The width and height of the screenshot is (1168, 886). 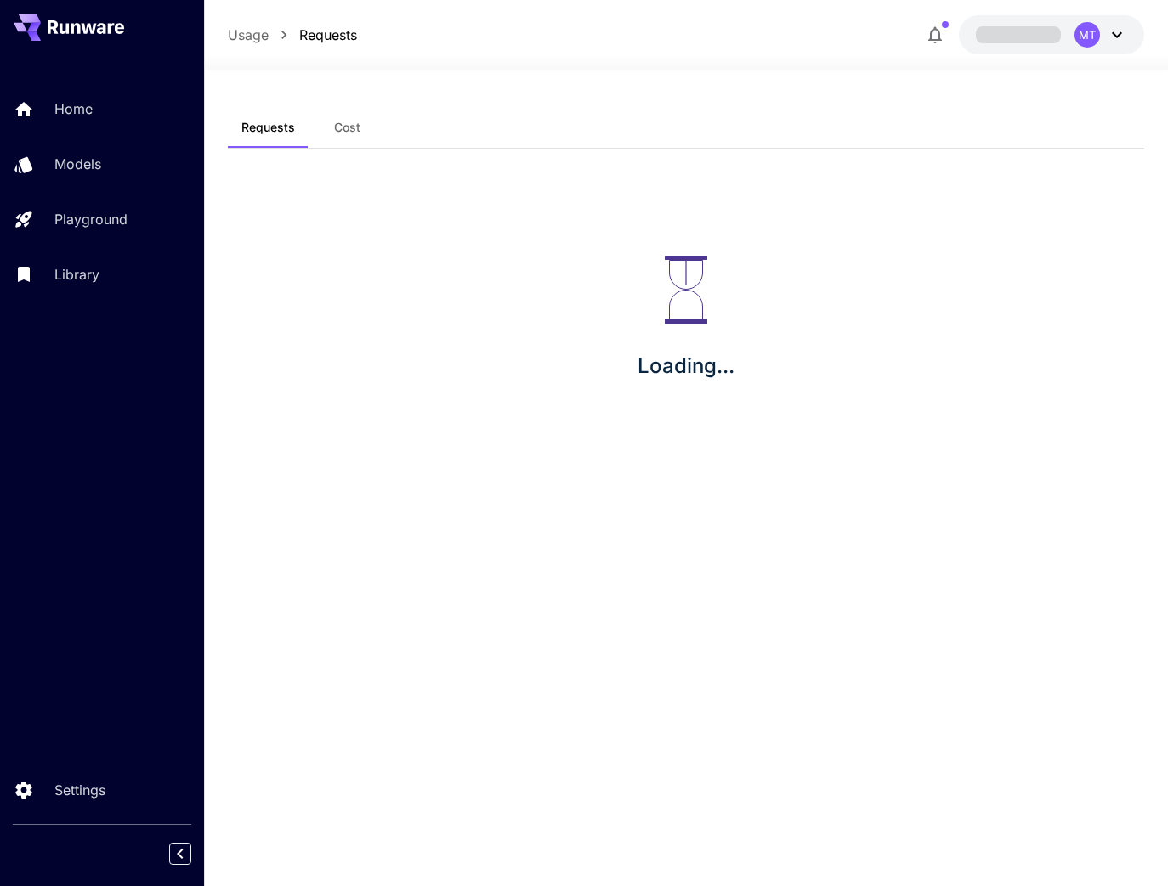 What do you see at coordinates (1051, 35) in the screenshot?
I see `button: MT` at bounding box center [1051, 35].